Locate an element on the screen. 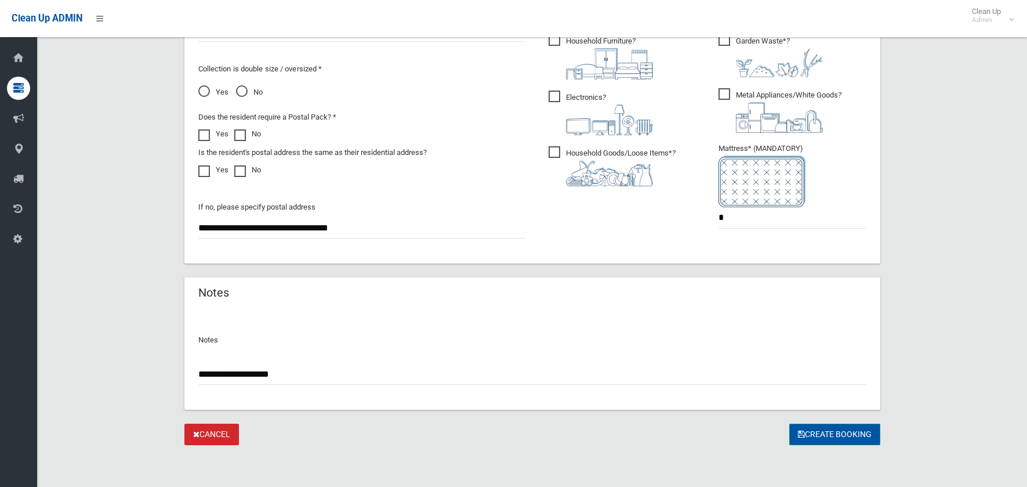  label: If no, please specify postal address is located at coordinates (257, 207).